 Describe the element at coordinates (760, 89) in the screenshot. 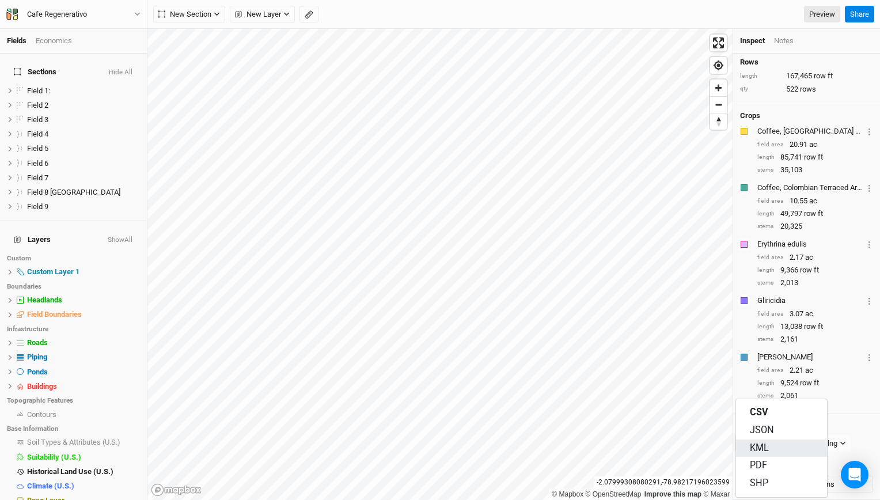

I see `div: qty` at that location.